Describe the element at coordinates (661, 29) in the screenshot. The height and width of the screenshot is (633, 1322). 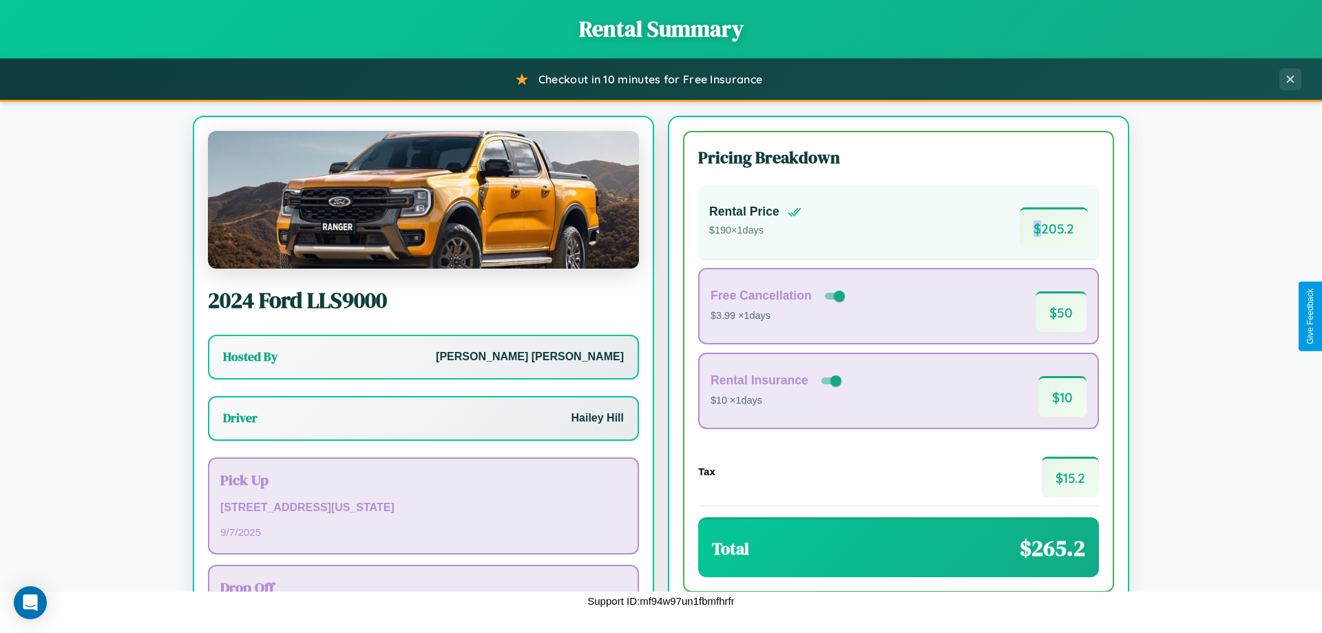
I see `h1: Rental Summary` at that location.